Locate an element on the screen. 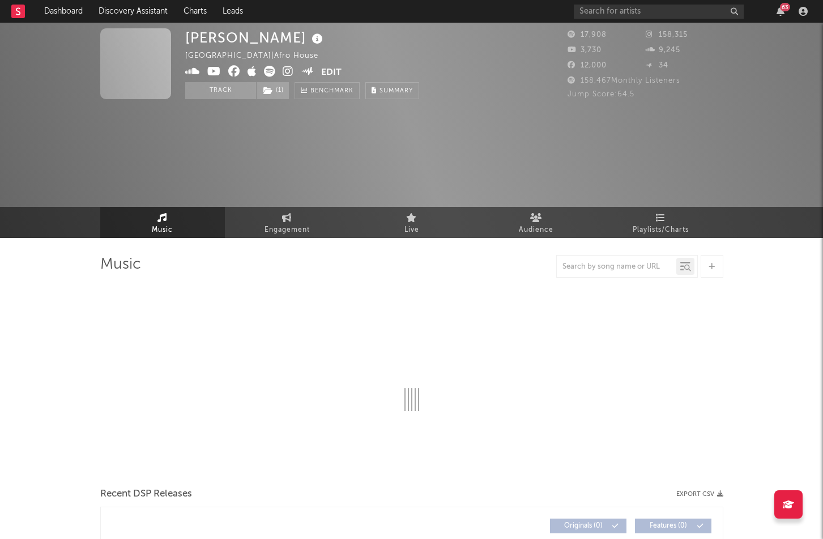 This screenshot has height=539, width=823. input: Search for artists is located at coordinates (659, 11).